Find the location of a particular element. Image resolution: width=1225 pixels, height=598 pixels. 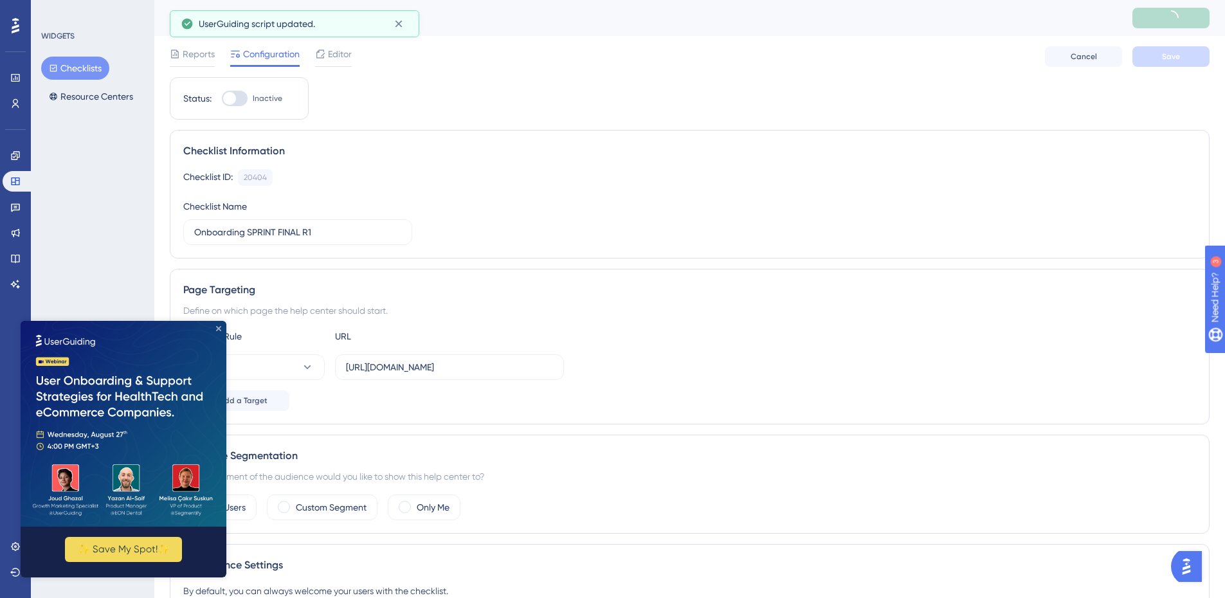

button: Cancel is located at coordinates (1083, 57).